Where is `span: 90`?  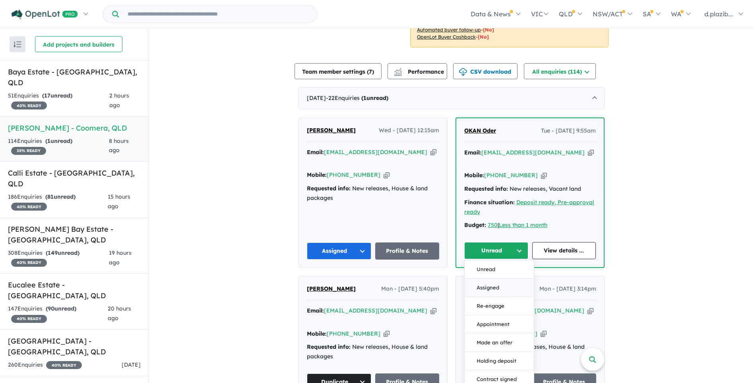
span: 90 is located at coordinates (51, 308).